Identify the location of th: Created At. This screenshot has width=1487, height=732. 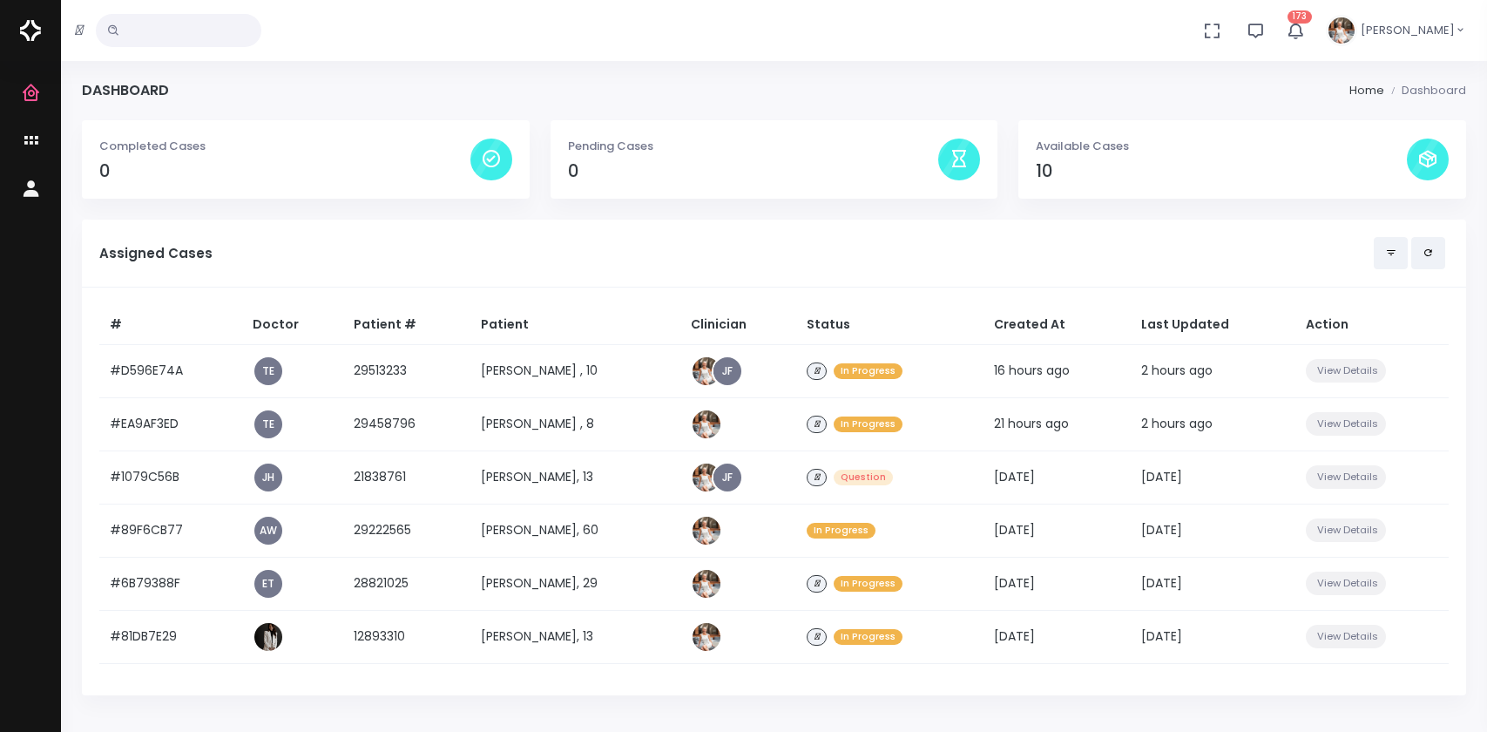
(1056, 325).